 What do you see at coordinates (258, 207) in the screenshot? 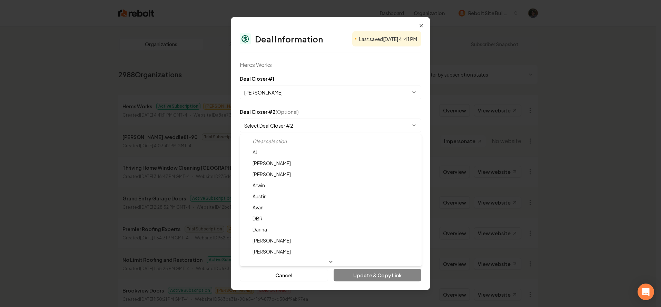
I see `span: Avan` at bounding box center [258, 207].